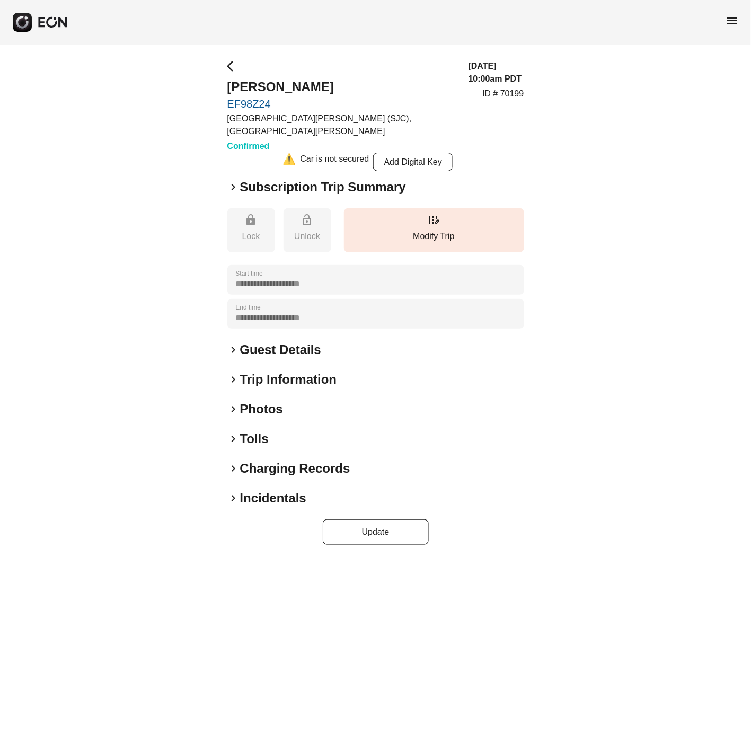 The width and height of the screenshot is (751, 741). I want to click on p: ID # 70199, so click(503, 94).